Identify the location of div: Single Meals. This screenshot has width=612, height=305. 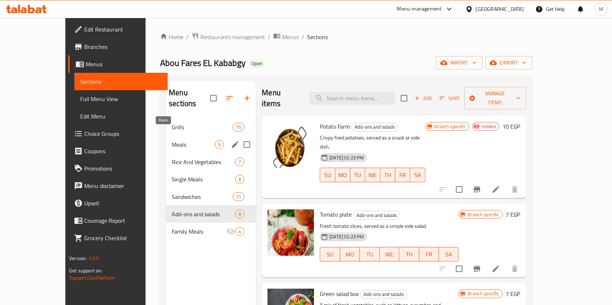
(203, 180).